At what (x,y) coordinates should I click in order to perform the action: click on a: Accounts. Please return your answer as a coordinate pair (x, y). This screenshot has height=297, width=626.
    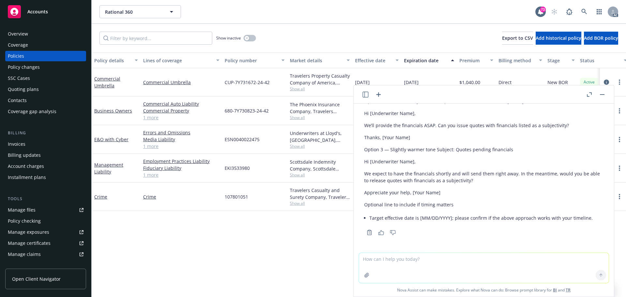
    Looking at the image, I should click on (46, 12).